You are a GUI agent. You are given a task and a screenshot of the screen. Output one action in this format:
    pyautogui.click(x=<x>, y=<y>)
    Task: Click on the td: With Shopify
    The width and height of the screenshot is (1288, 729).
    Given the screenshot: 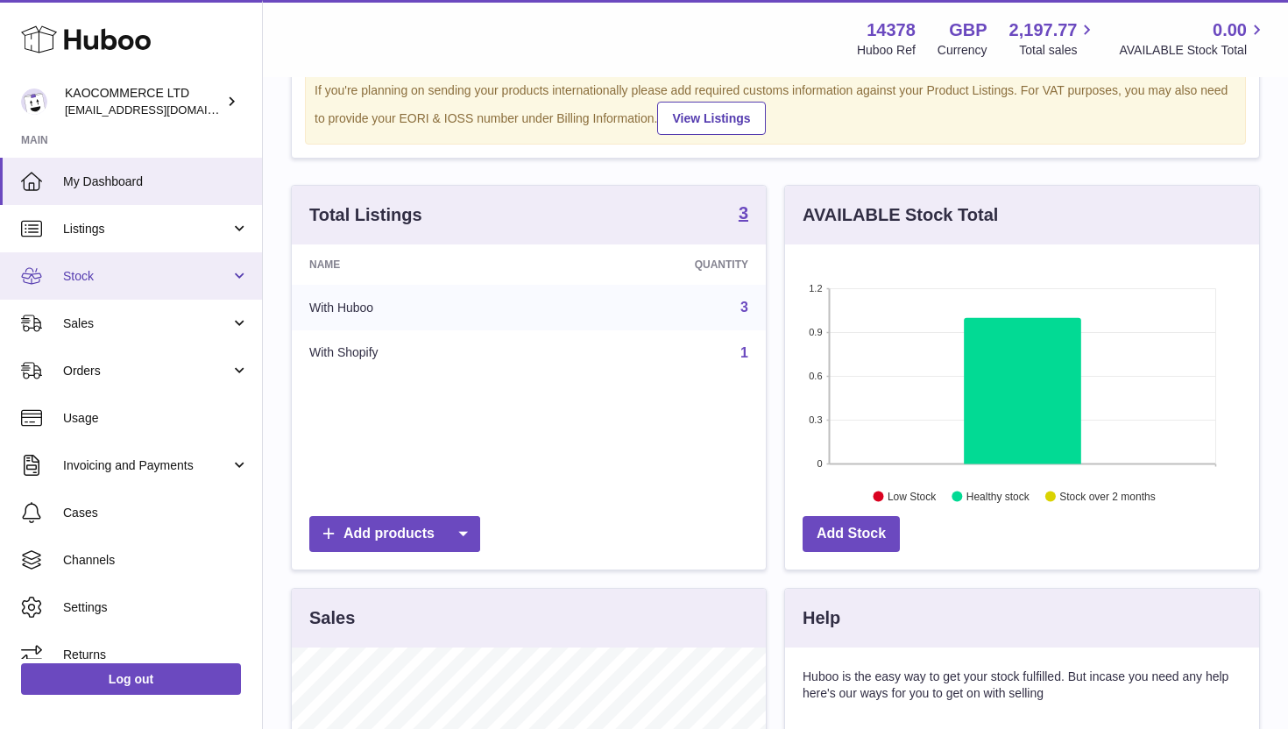 What is the action you would take?
    pyautogui.click(x=420, y=353)
    